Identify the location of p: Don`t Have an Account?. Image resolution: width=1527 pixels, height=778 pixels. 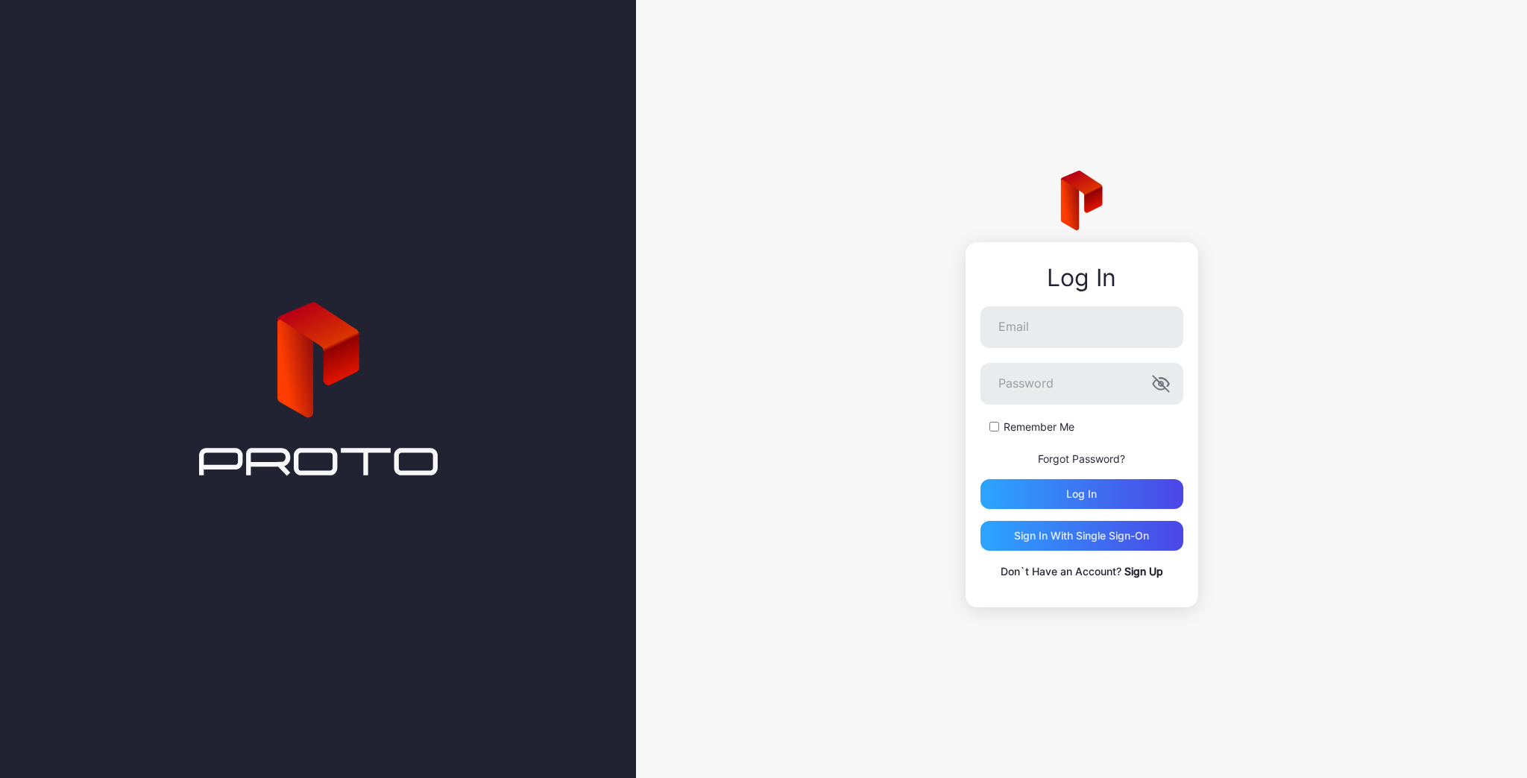
(1082, 572).